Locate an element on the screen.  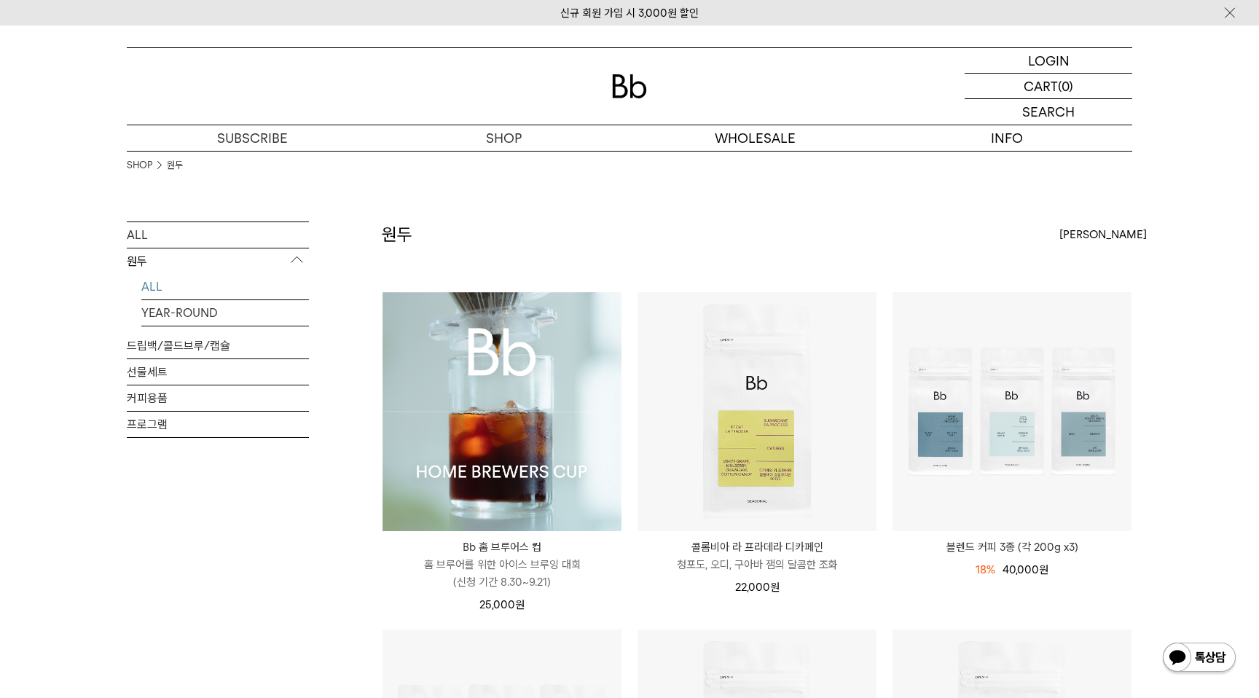
a: Bb 홈 브루어스 컵 is located at coordinates (502, 412).